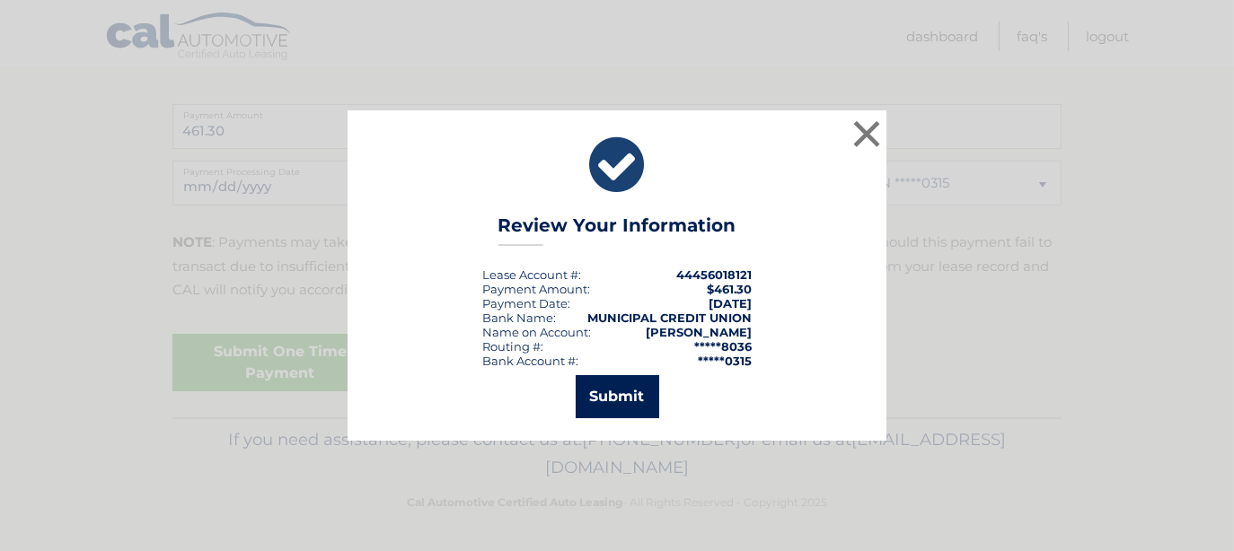  Describe the element at coordinates (617, 397) in the screenshot. I see `button: Submit` at that location.